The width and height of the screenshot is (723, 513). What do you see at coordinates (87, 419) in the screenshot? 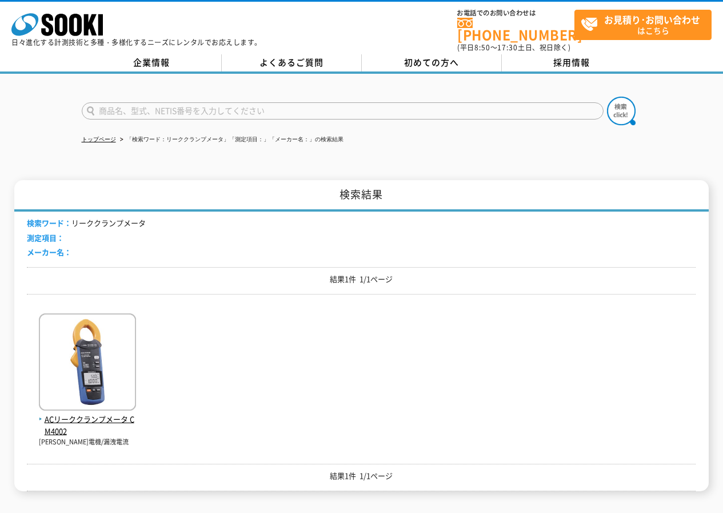
I see `a: ACリーククランプメータ CM4002` at bounding box center [87, 419].